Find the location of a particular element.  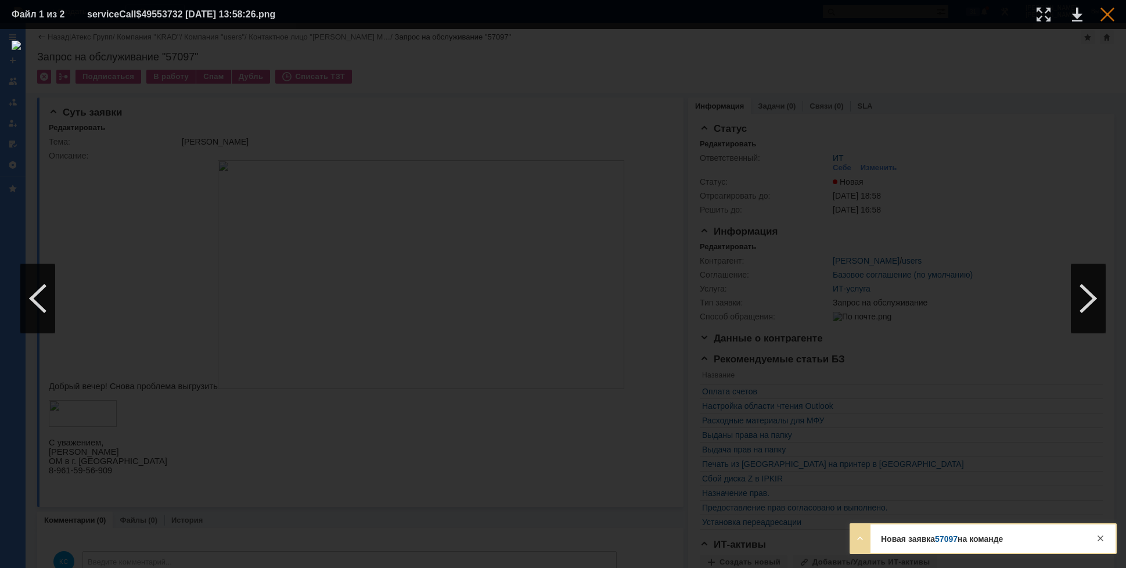

div: Предыдущий файл is located at coordinates (38, 299).